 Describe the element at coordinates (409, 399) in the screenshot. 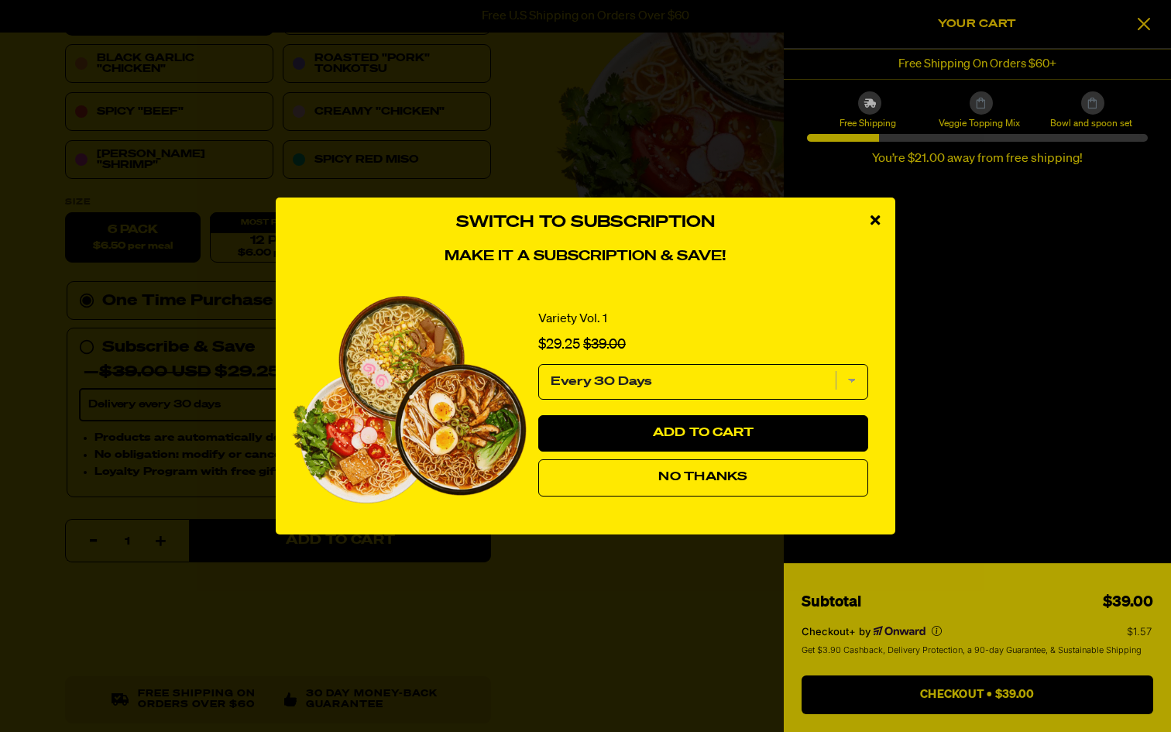

I see `img: View Variety Vol. 1` at that location.